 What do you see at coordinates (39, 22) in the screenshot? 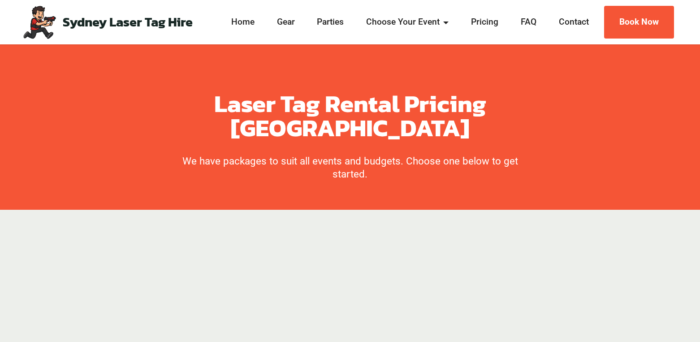
I see `img: Mobile Laser Tag Parties Sydney` at bounding box center [39, 22].